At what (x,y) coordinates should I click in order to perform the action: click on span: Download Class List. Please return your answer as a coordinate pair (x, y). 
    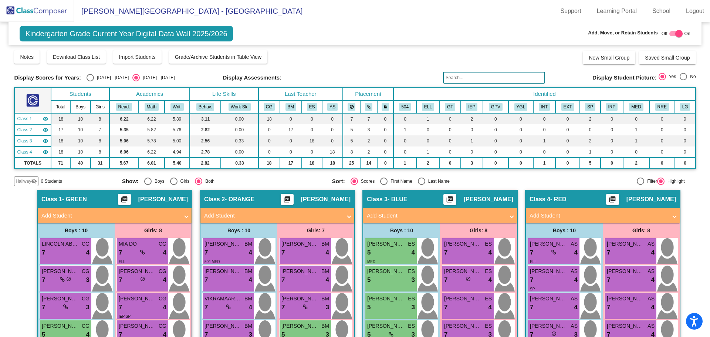
    Looking at the image, I should click on (76, 57).